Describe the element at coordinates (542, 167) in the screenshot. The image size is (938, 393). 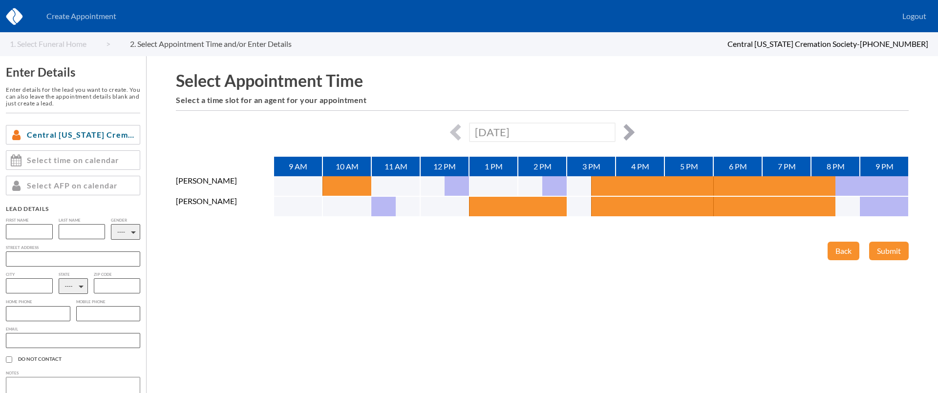
I see `div: 2 PM` at that location.